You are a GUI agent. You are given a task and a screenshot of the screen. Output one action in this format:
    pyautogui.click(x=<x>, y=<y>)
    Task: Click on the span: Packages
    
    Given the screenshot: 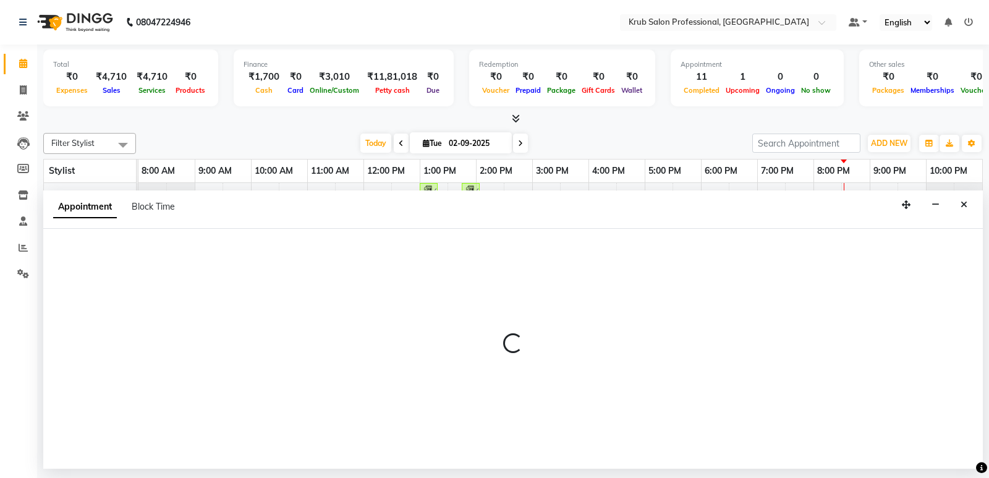 What is the action you would take?
    pyautogui.click(x=888, y=90)
    